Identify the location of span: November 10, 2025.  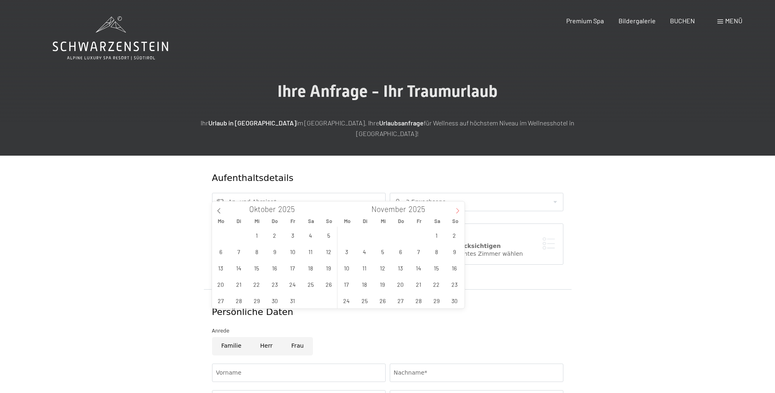
(346, 268).